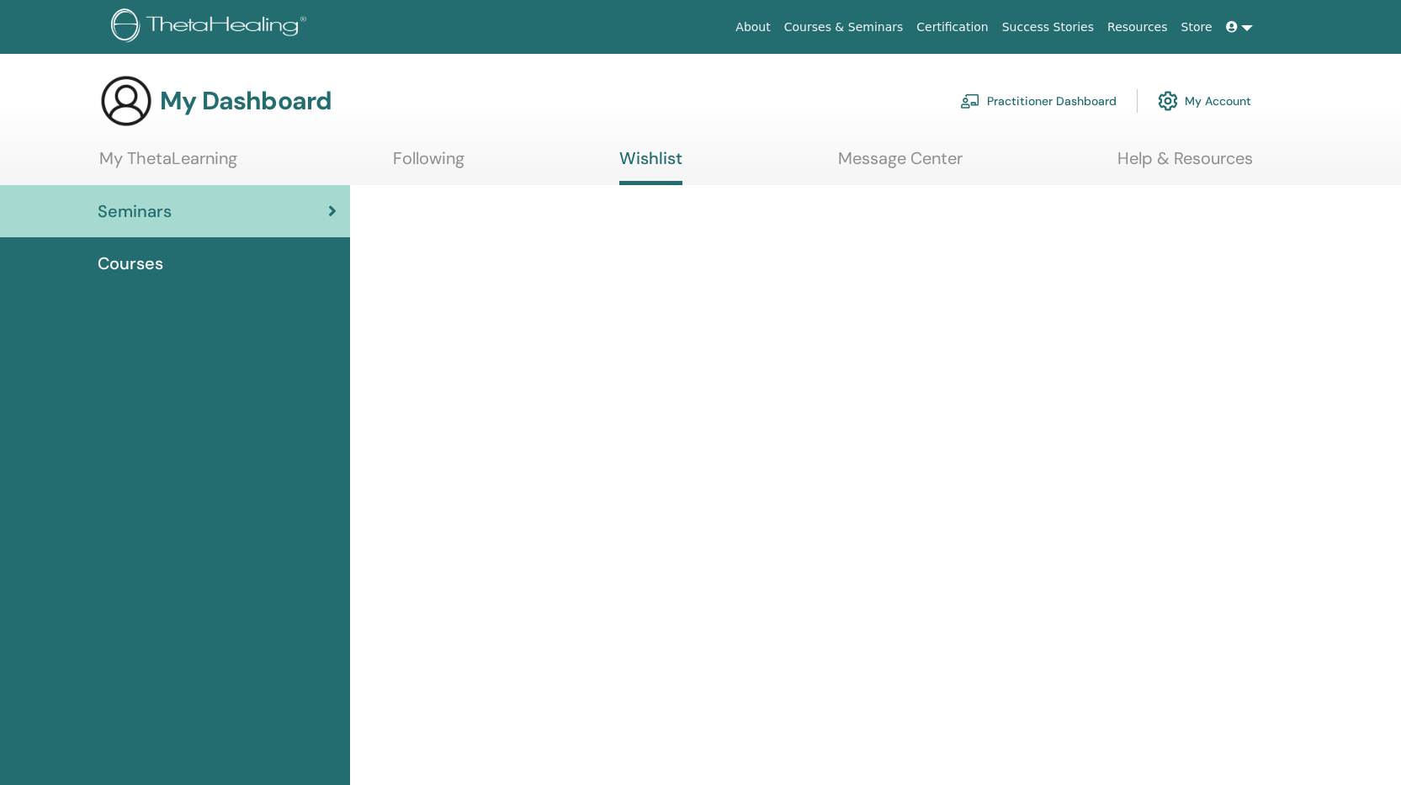 This screenshot has width=1401, height=785. What do you see at coordinates (428, 164) in the screenshot?
I see `a: Following` at bounding box center [428, 164].